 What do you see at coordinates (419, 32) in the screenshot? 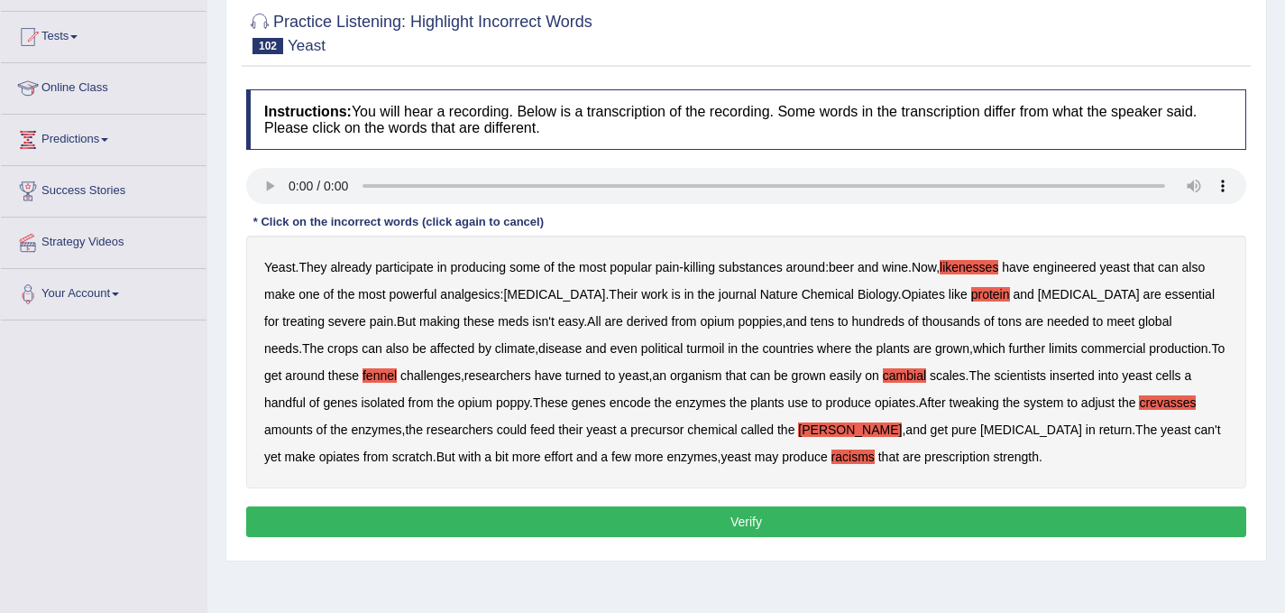
I see `h2: Practice Listening: Highlight Incorrect Words` at bounding box center [419, 32].